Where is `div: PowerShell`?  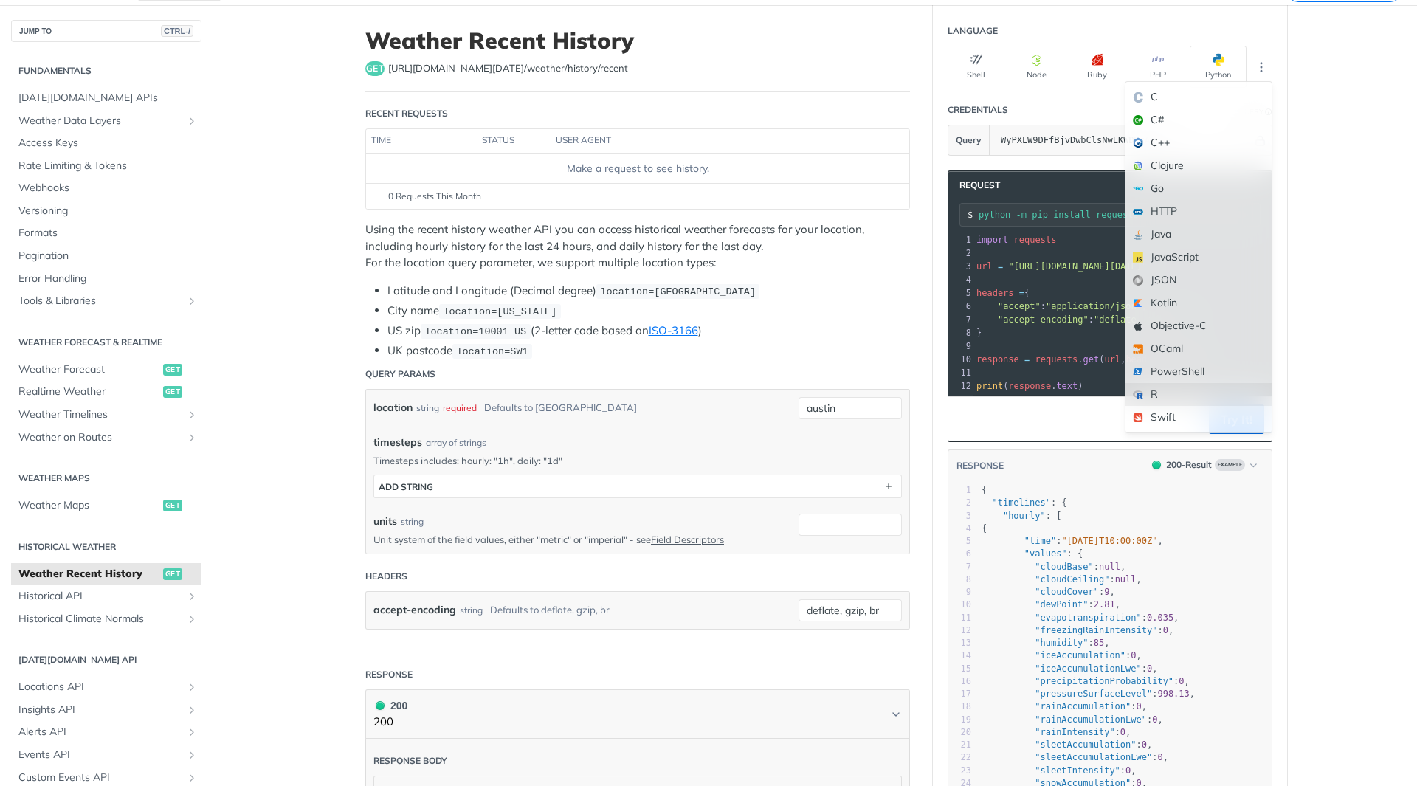 div: PowerShell is located at coordinates (1199, 371).